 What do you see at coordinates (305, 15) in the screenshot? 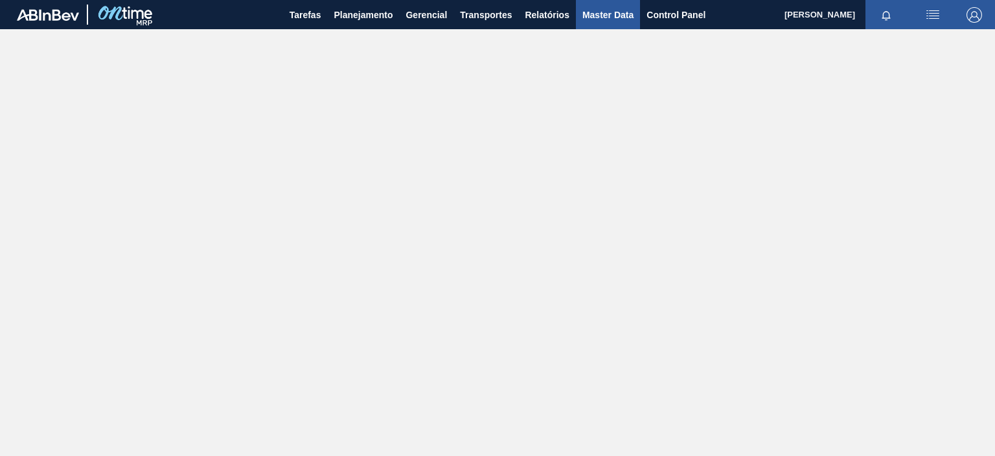
I see `span: Tarefas` at bounding box center [305, 15].